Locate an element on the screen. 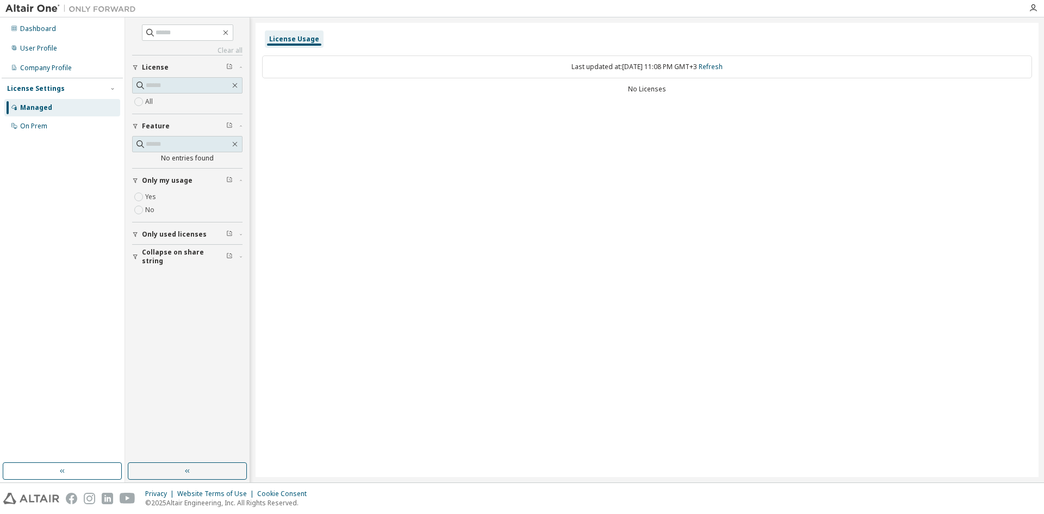 The height and width of the screenshot is (514, 1044). button: Only my usage is located at coordinates (187, 180).